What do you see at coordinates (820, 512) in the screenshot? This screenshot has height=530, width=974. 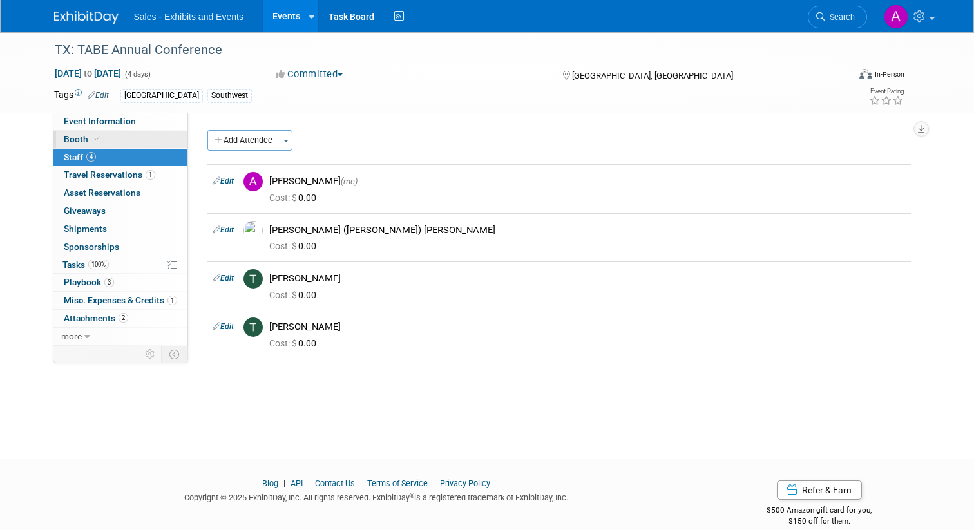 I see `div: $500 Amazon gift card for you,` at bounding box center [820, 512].